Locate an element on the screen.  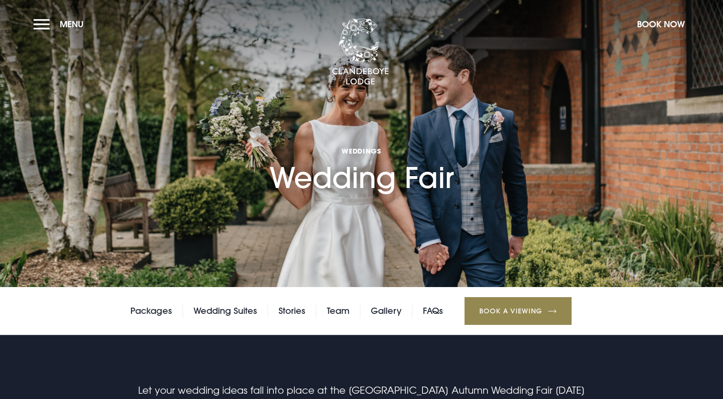
span: Menu is located at coordinates (72, 24).